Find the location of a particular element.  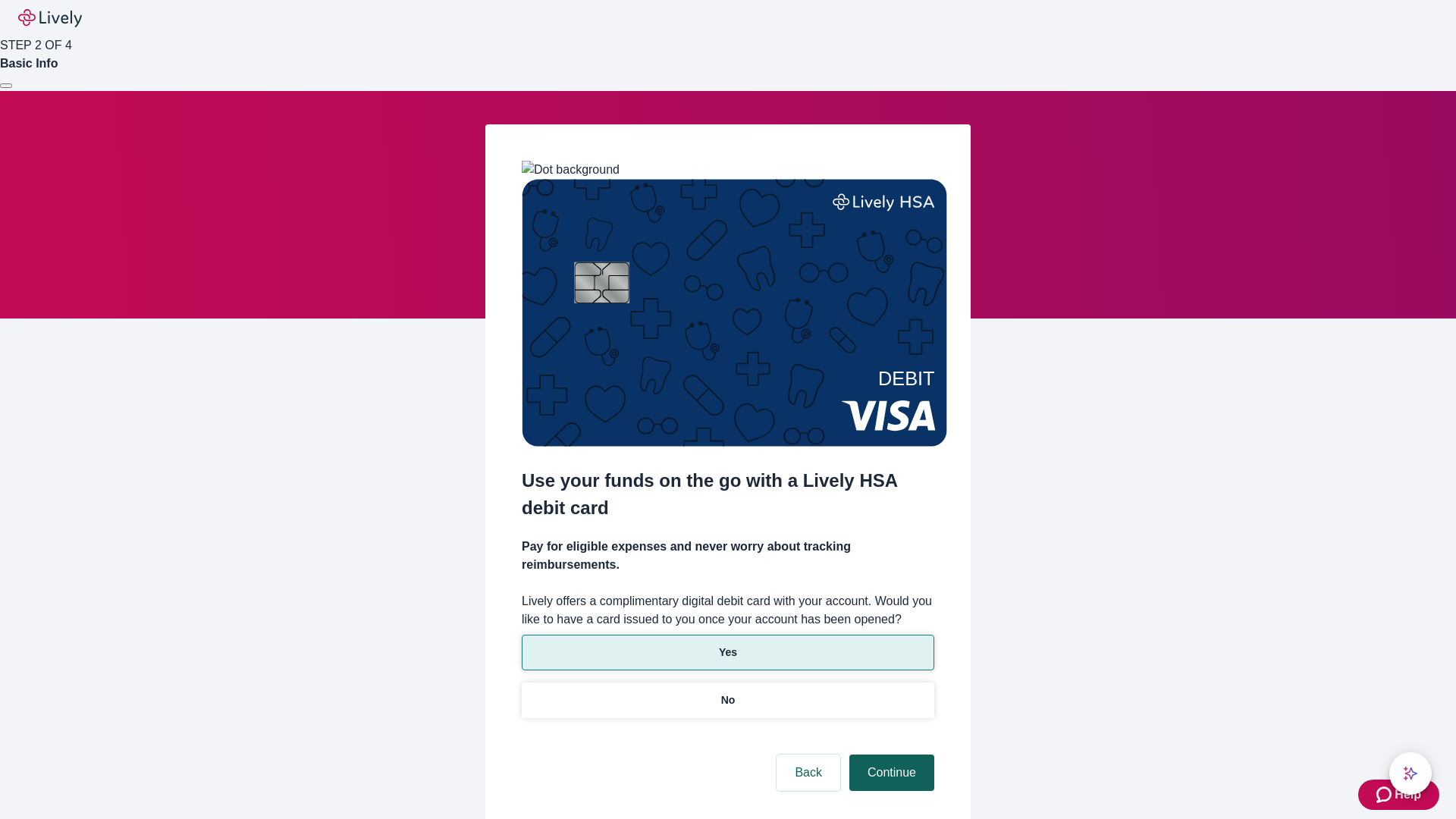

button: No is located at coordinates (728, 701).